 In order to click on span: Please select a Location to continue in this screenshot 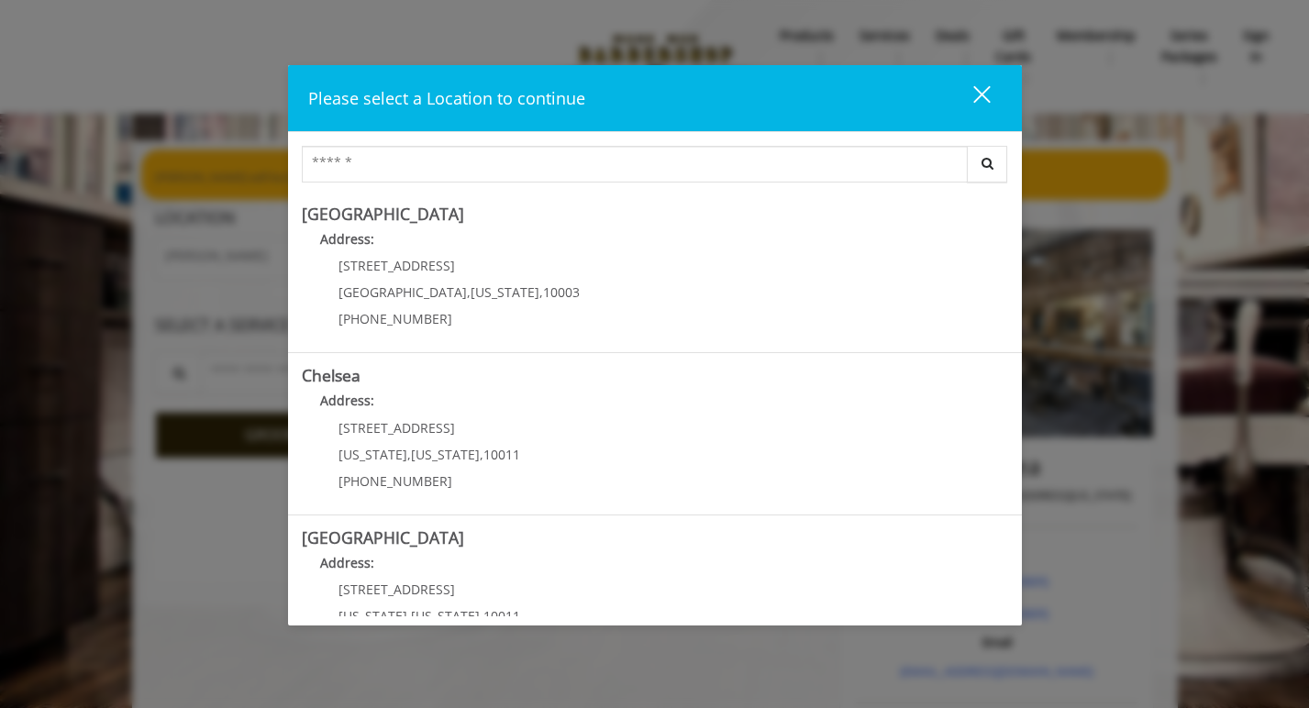, I will do `click(447, 98)`.